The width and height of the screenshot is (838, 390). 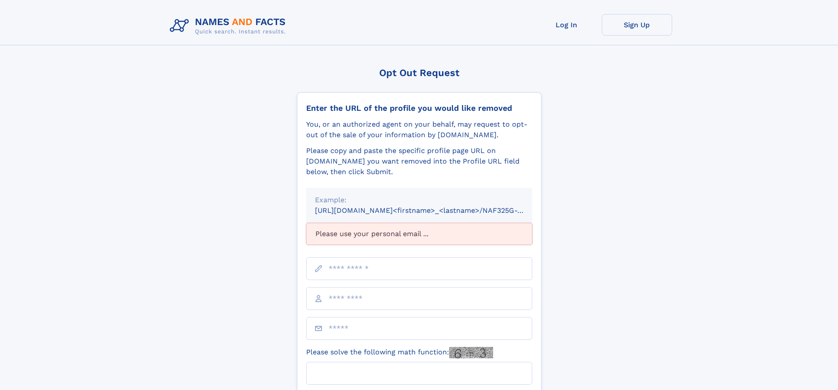 I want to click on div: Opt Out Request, so click(x=419, y=73).